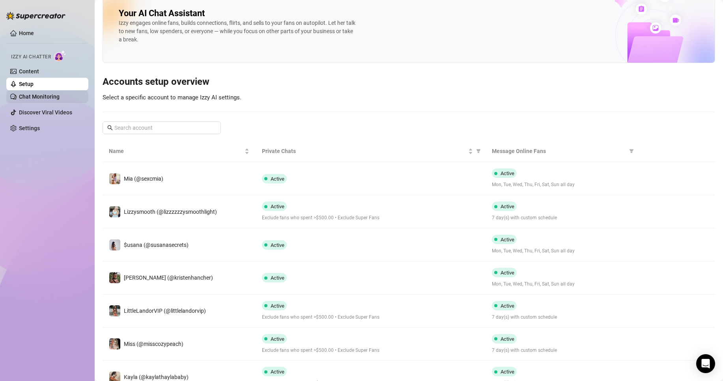 This screenshot has height=381, width=723. What do you see at coordinates (31, 57) in the screenshot?
I see `span: Izzy AI Chatter` at bounding box center [31, 57].